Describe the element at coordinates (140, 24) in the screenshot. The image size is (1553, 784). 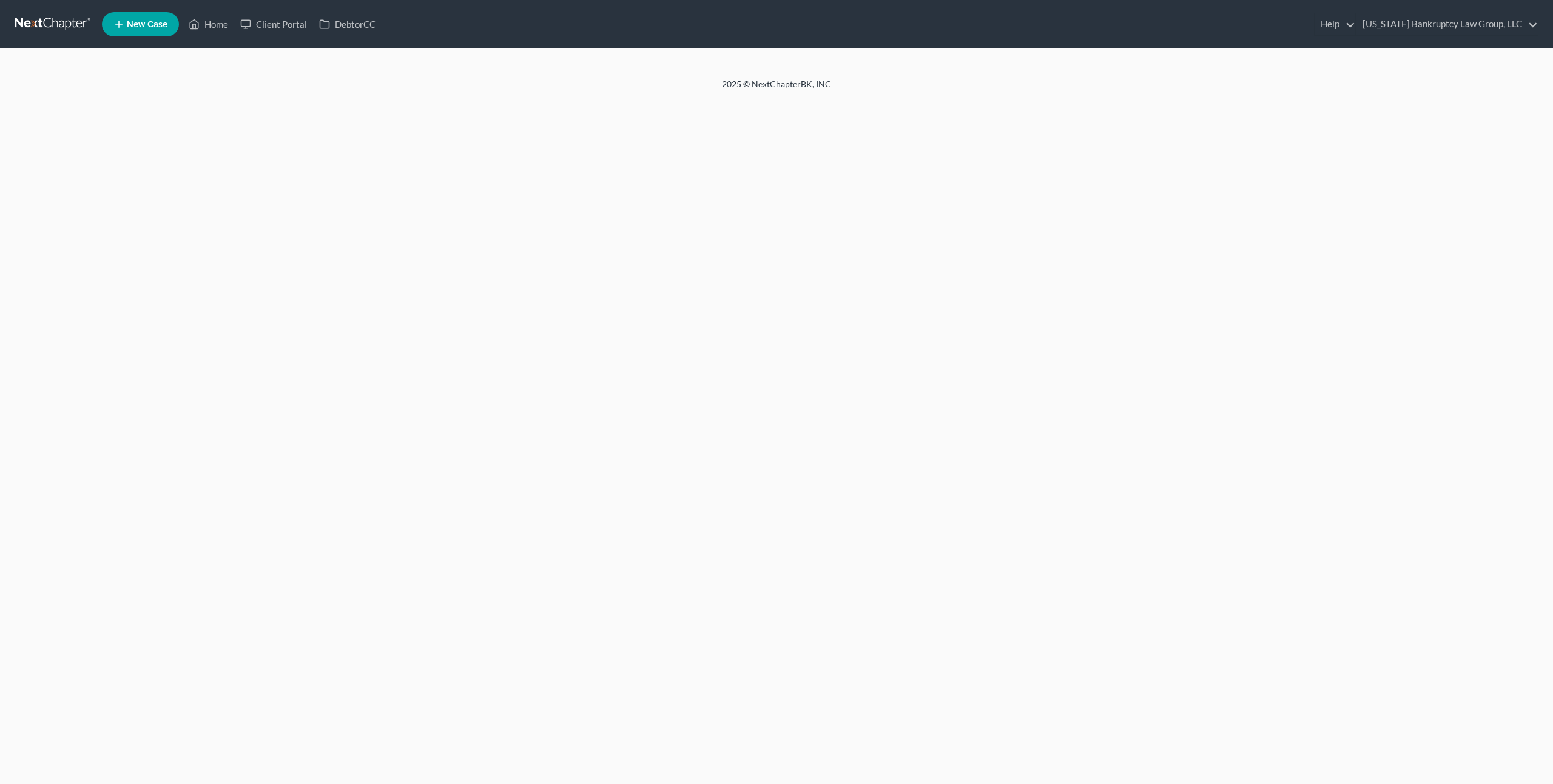
I see `new-legal-case-button: New Case` at that location.